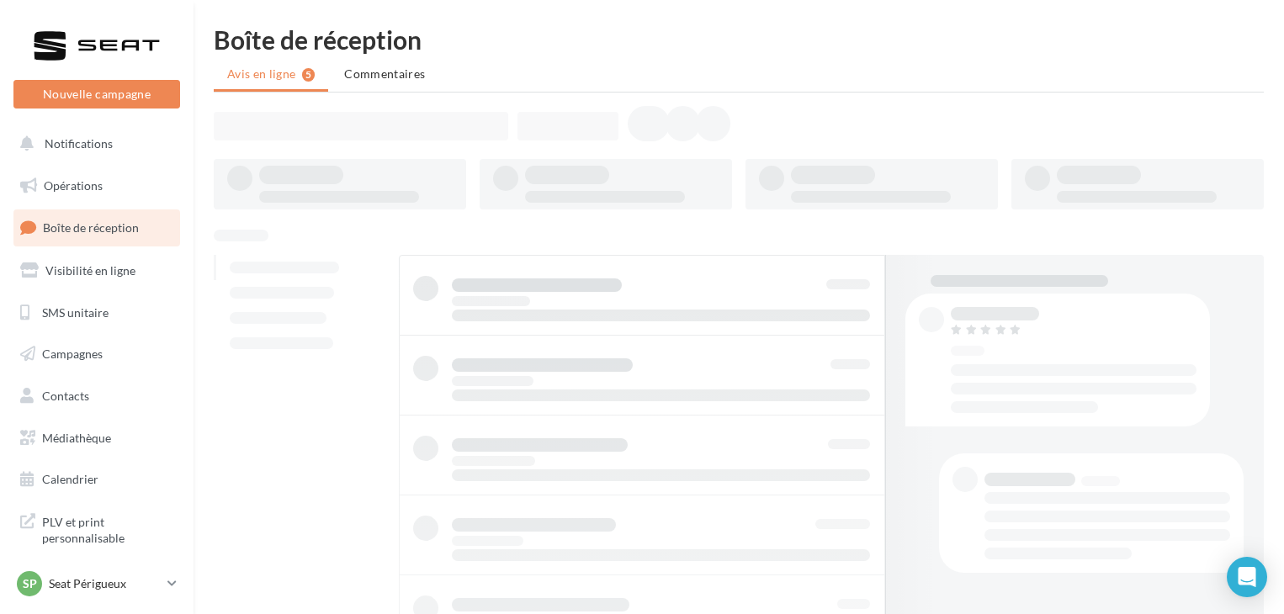 The image size is (1284, 614). I want to click on a: SP Seat Périgueux, so click(97, 584).